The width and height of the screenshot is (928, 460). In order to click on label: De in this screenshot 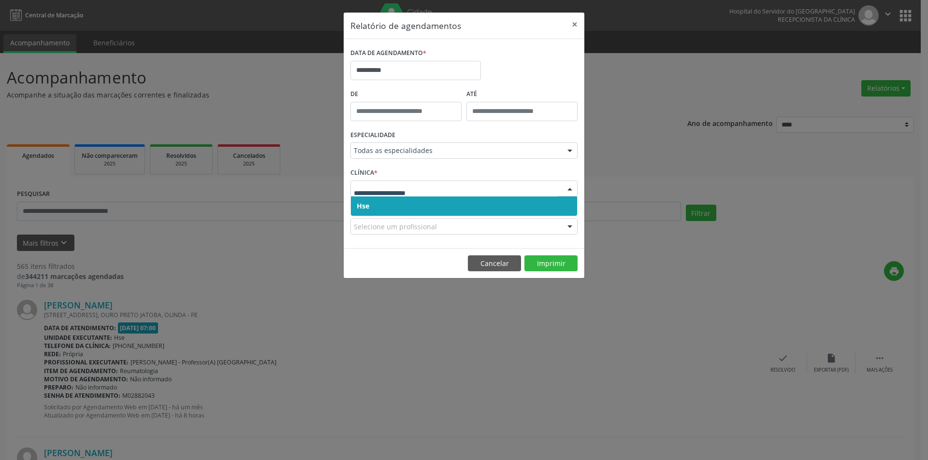, I will do `click(406, 94)`.